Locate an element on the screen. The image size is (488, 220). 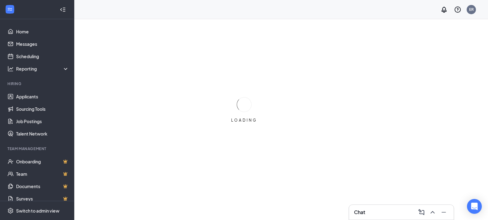
svg: WorkstreamLogo is located at coordinates (10, 9).